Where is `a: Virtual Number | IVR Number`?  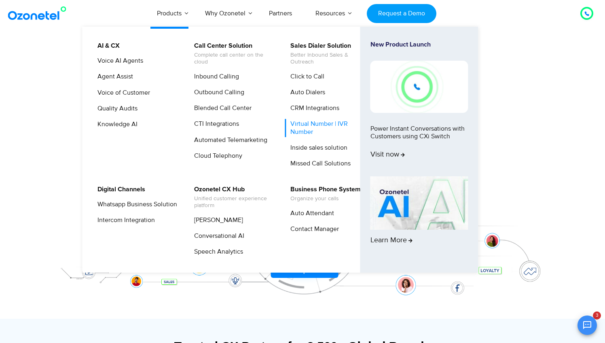 a: Virtual Number | IVR Number is located at coordinates (328, 128).